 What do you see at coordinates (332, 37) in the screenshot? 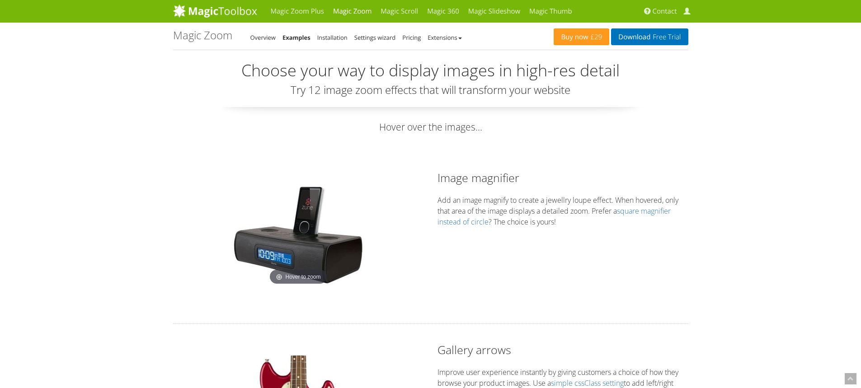
I see `a: Installation` at bounding box center [332, 37].